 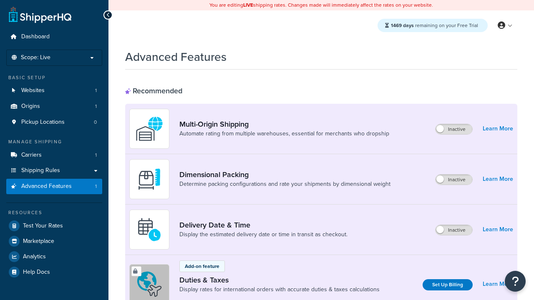 I want to click on a: Carriers1, so click(x=54, y=155).